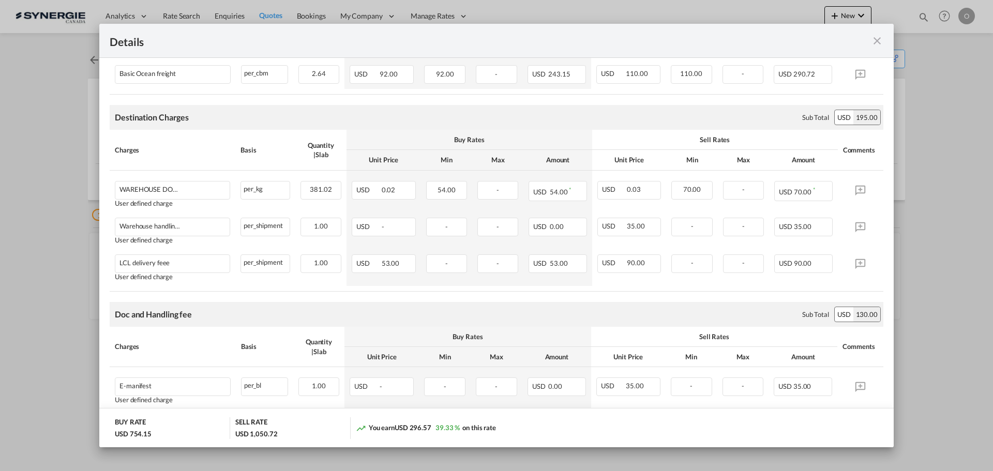 Image resolution: width=993 pixels, height=471 pixels. What do you see at coordinates (130, 423) in the screenshot?
I see `div: BUY RATE` at bounding box center [130, 423].